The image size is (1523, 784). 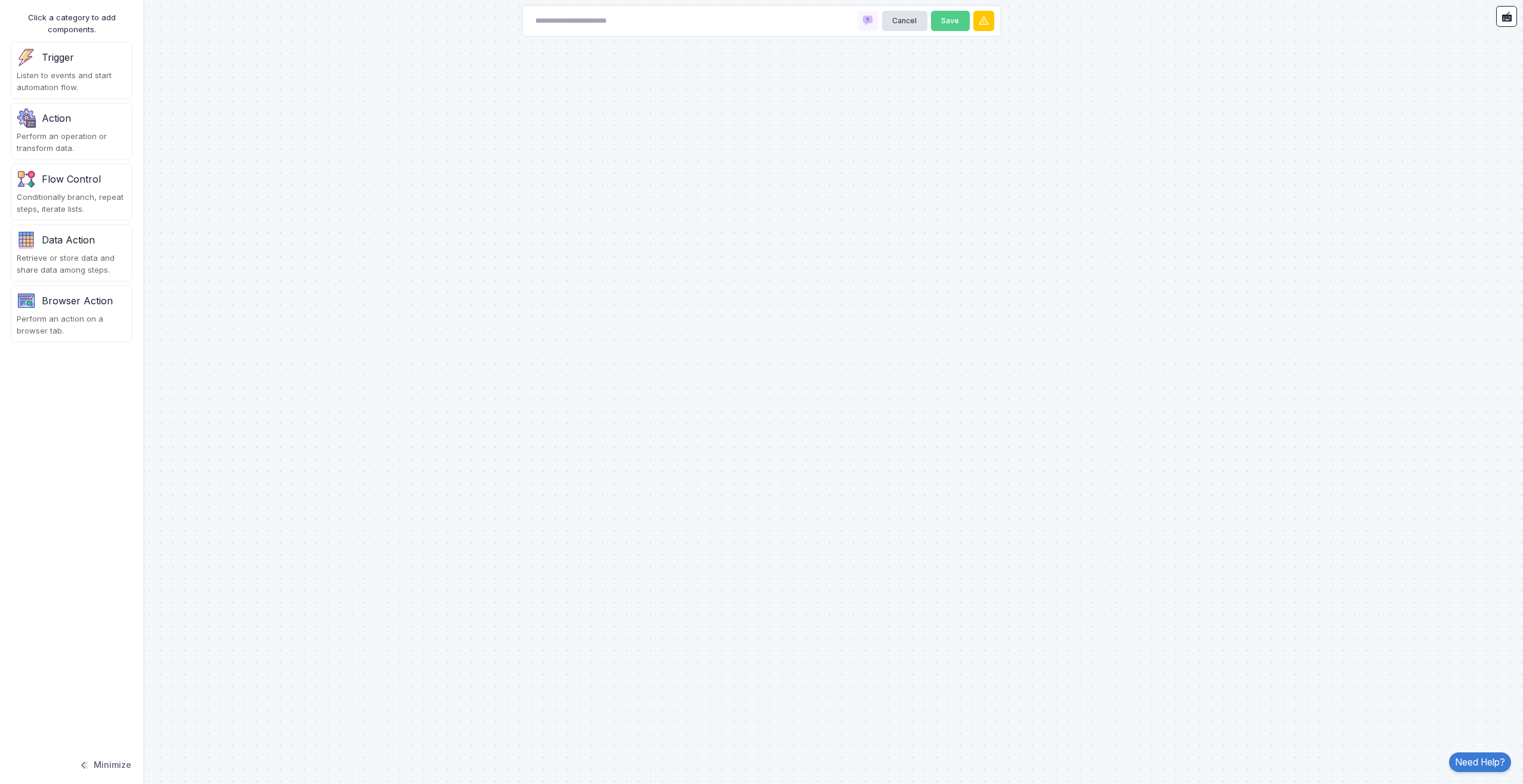 I want to click on button: Minimize, so click(x=105, y=765).